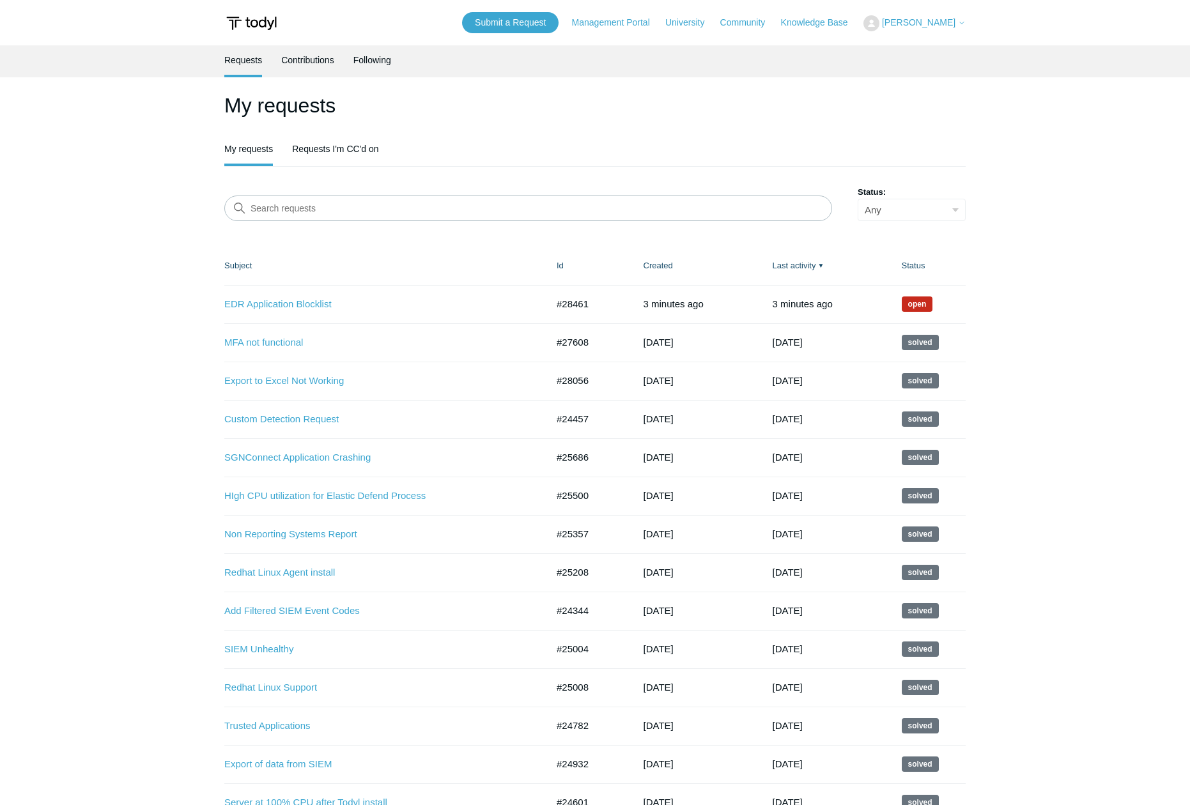 Image resolution: width=1190 pixels, height=805 pixels. I want to click on a: SGNConnect Application Crashing, so click(376, 458).